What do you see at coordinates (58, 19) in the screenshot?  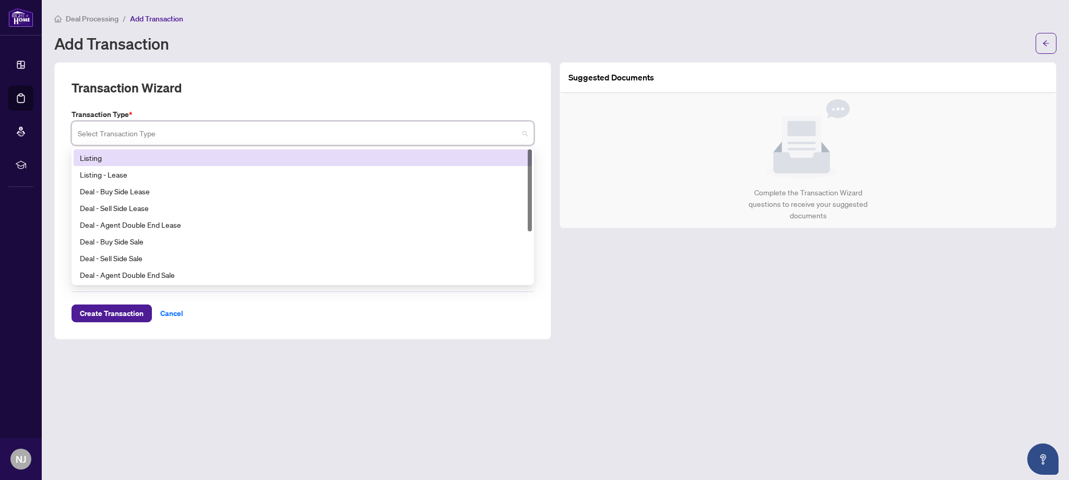 I see `span: home` at bounding box center [58, 19].